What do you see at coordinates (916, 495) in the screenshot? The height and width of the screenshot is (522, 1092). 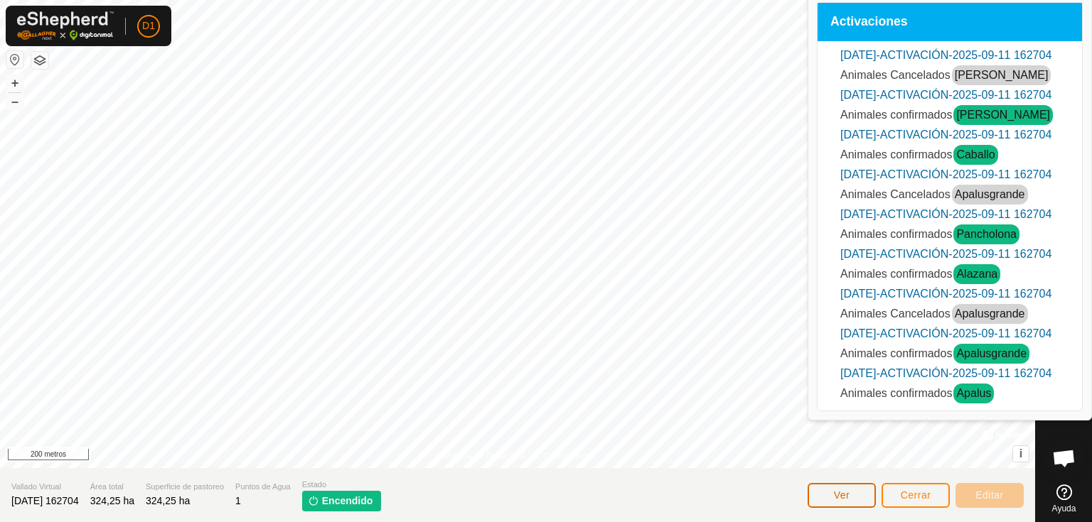 I see `button: Cerrar` at bounding box center [916, 495].